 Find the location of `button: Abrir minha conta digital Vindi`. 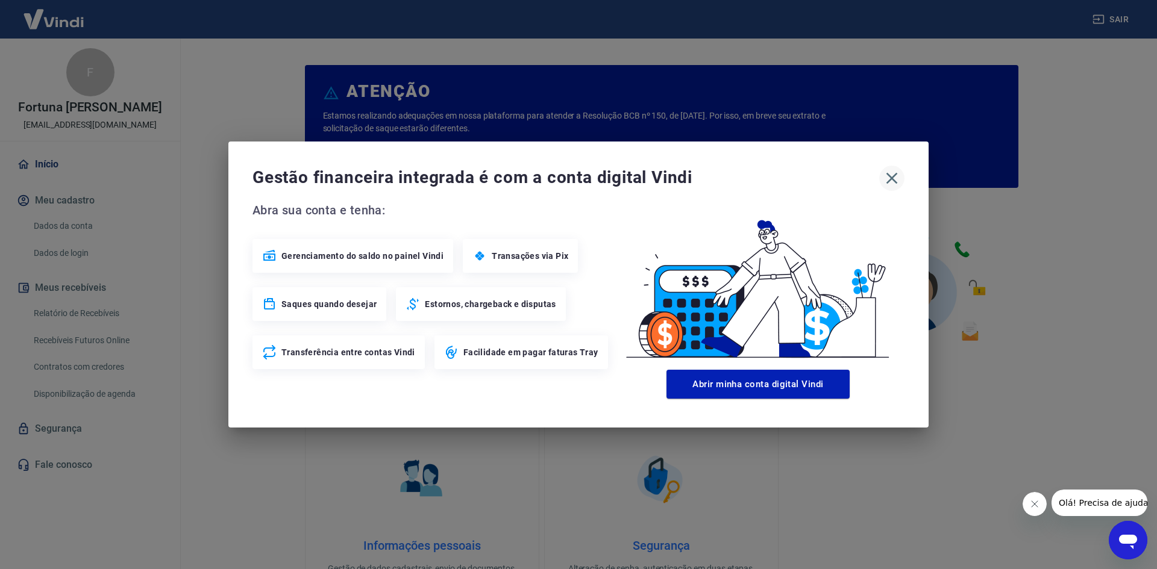

button: Abrir minha conta digital Vindi is located at coordinates (758, 384).